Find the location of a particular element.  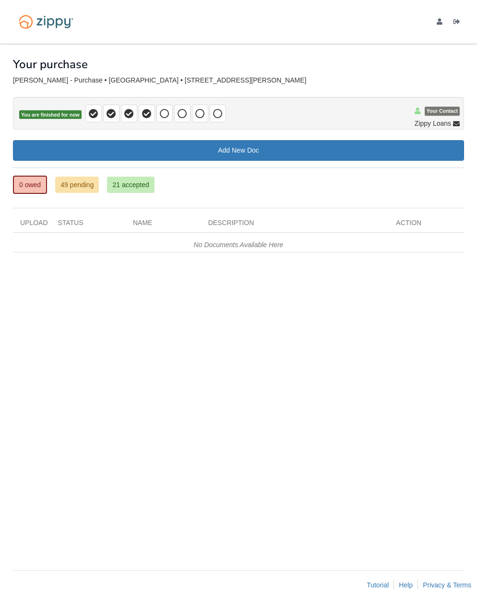

h1: Your purchase is located at coordinates (50, 64).